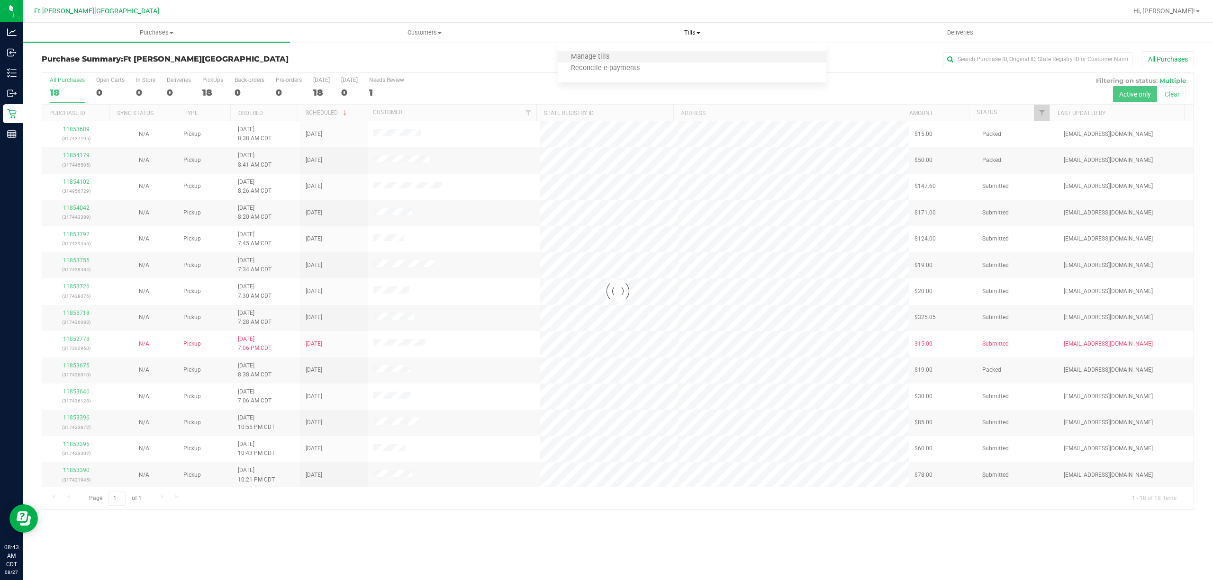  Describe the element at coordinates (1038, 59) in the screenshot. I see `input: Search Purchase ID, Original ID, State Registry ID or Customer Name...` at that location.